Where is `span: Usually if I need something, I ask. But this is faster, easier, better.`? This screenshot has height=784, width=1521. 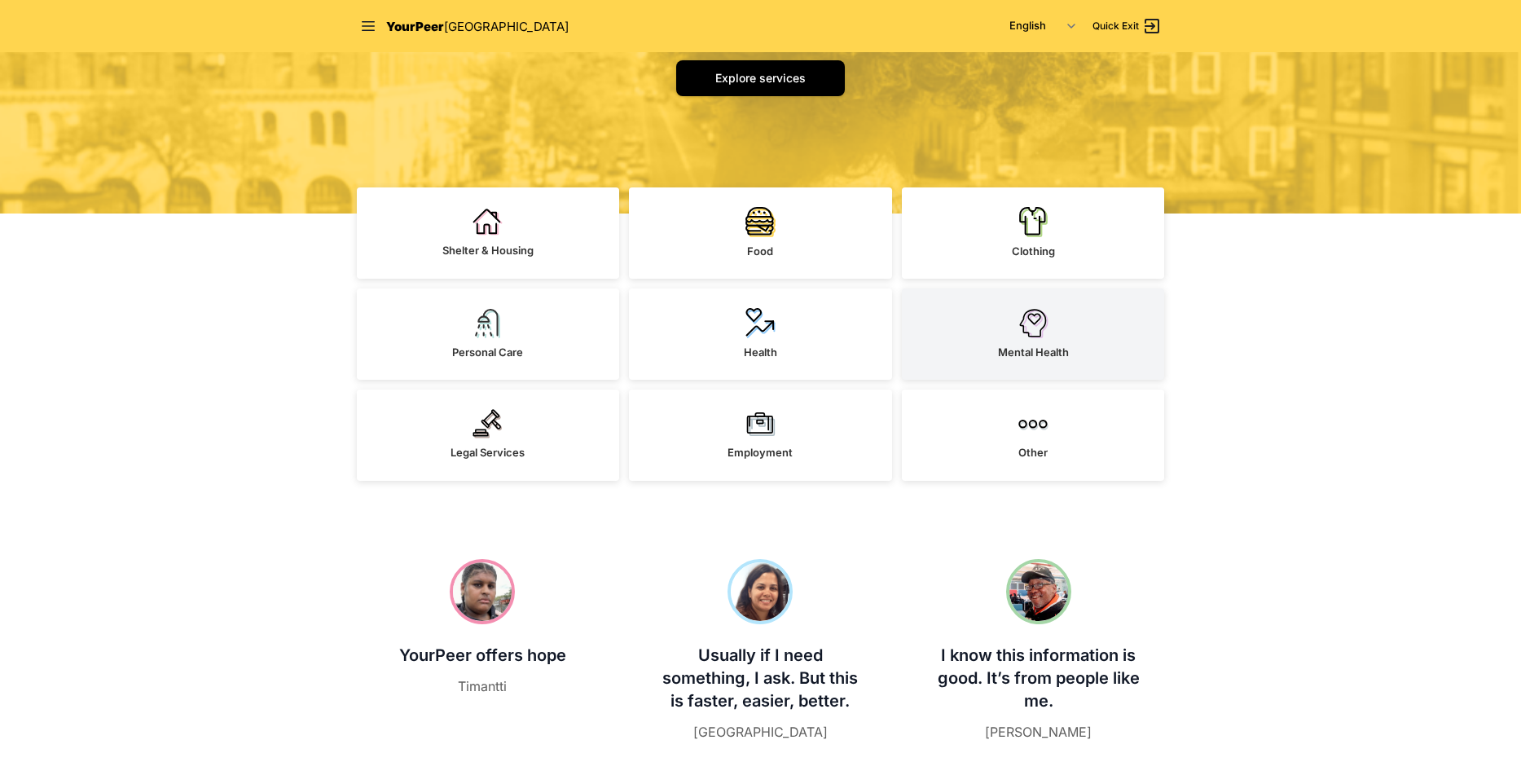 span: Usually if I need something, I ask. But this is faster, easier, better. is located at coordinates (760, 678).